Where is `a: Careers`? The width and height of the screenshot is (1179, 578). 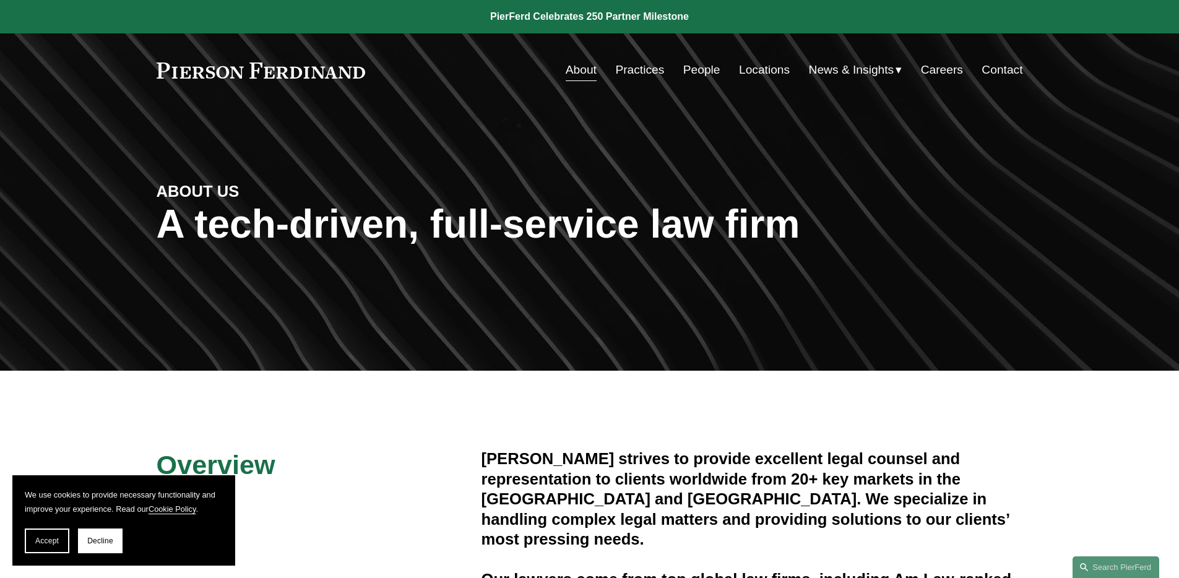 a: Careers is located at coordinates (942, 70).